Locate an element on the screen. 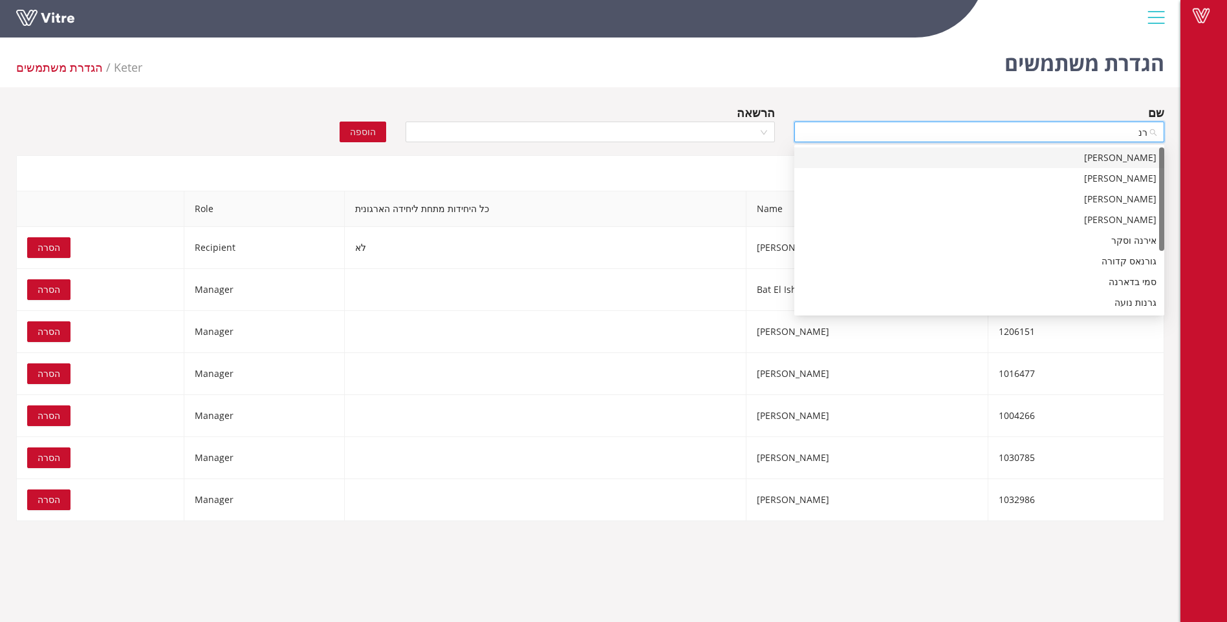 The image size is (1227, 622). div: מירנא מובאריכי is located at coordinates (979, 220).